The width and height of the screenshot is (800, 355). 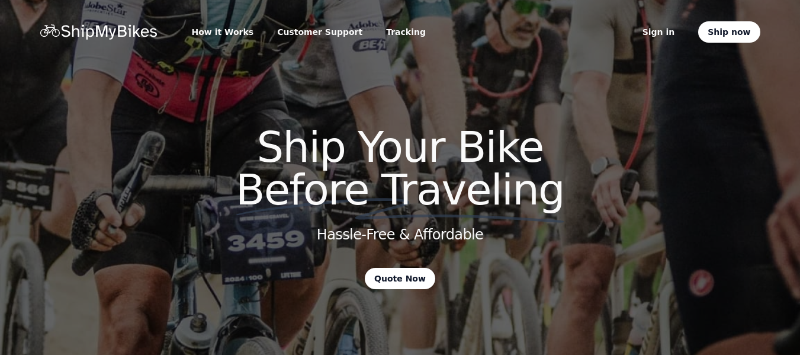 I want to click on h1: Ship Your Bike, so click(x=400, y=168).